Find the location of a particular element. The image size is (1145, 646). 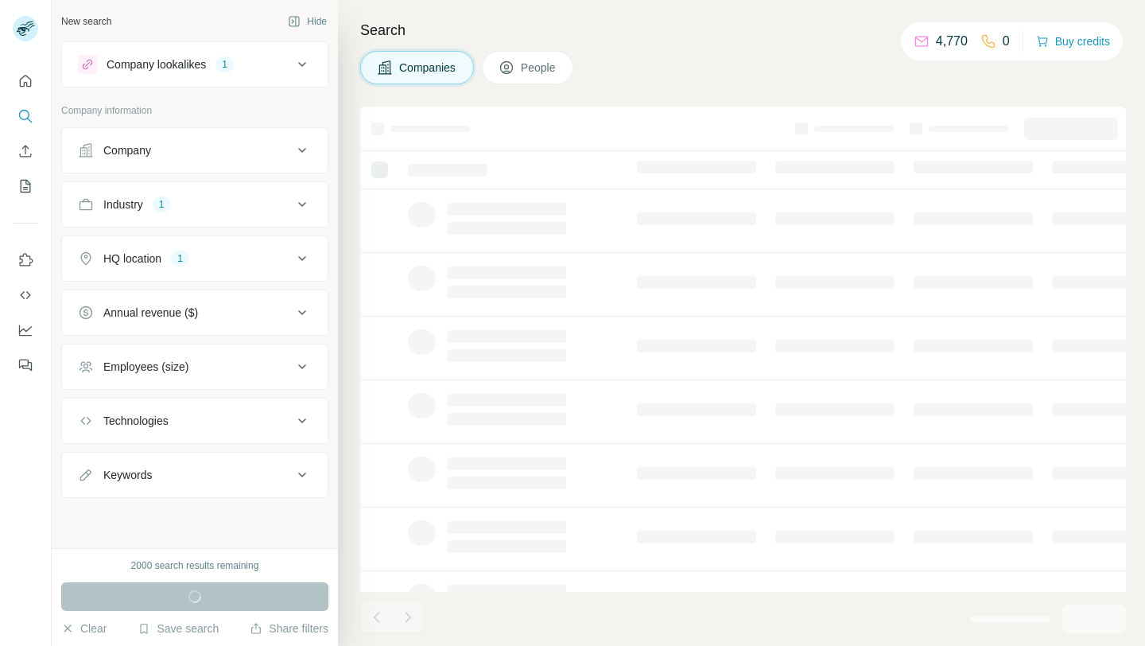

button: Clear is located at coordinates (83, 628).